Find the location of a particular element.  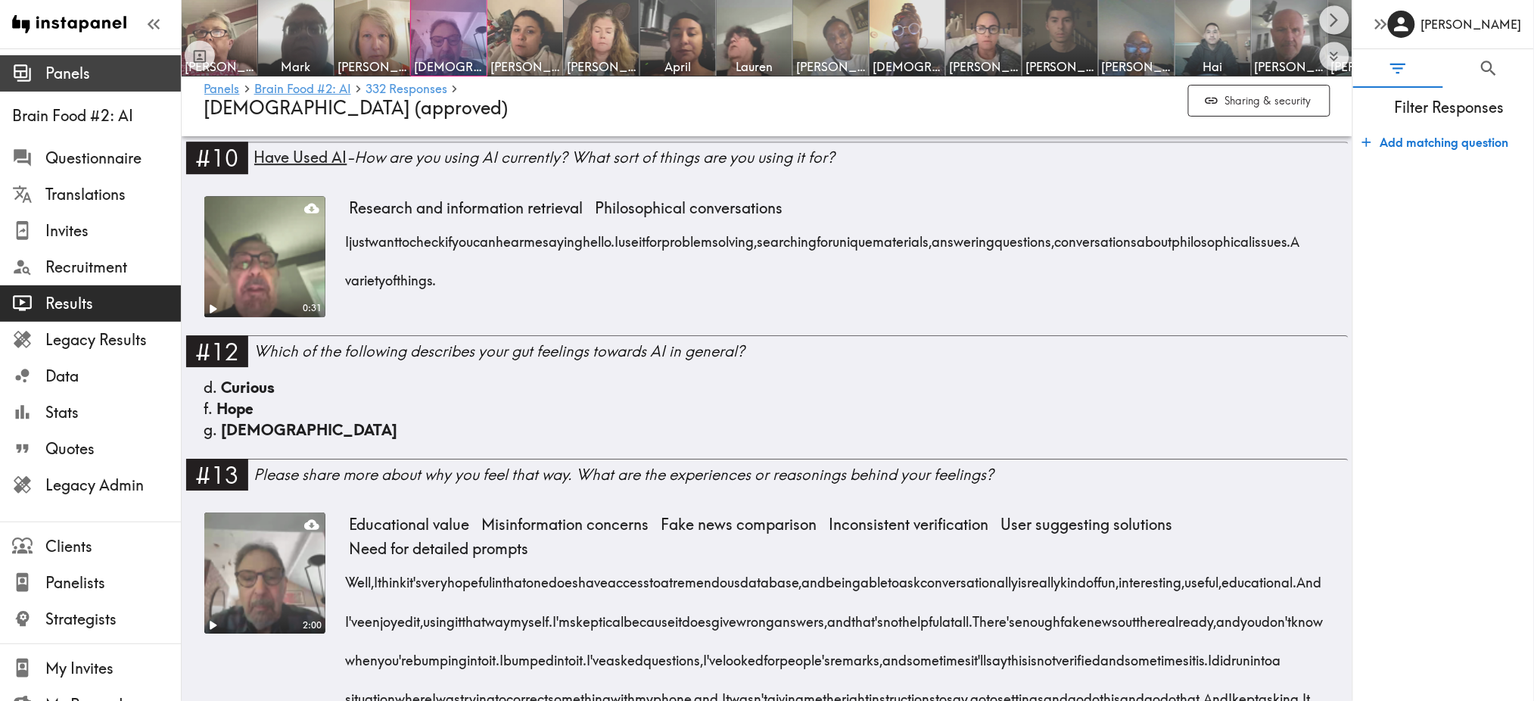

span: if is located at coordinates (449, 236).